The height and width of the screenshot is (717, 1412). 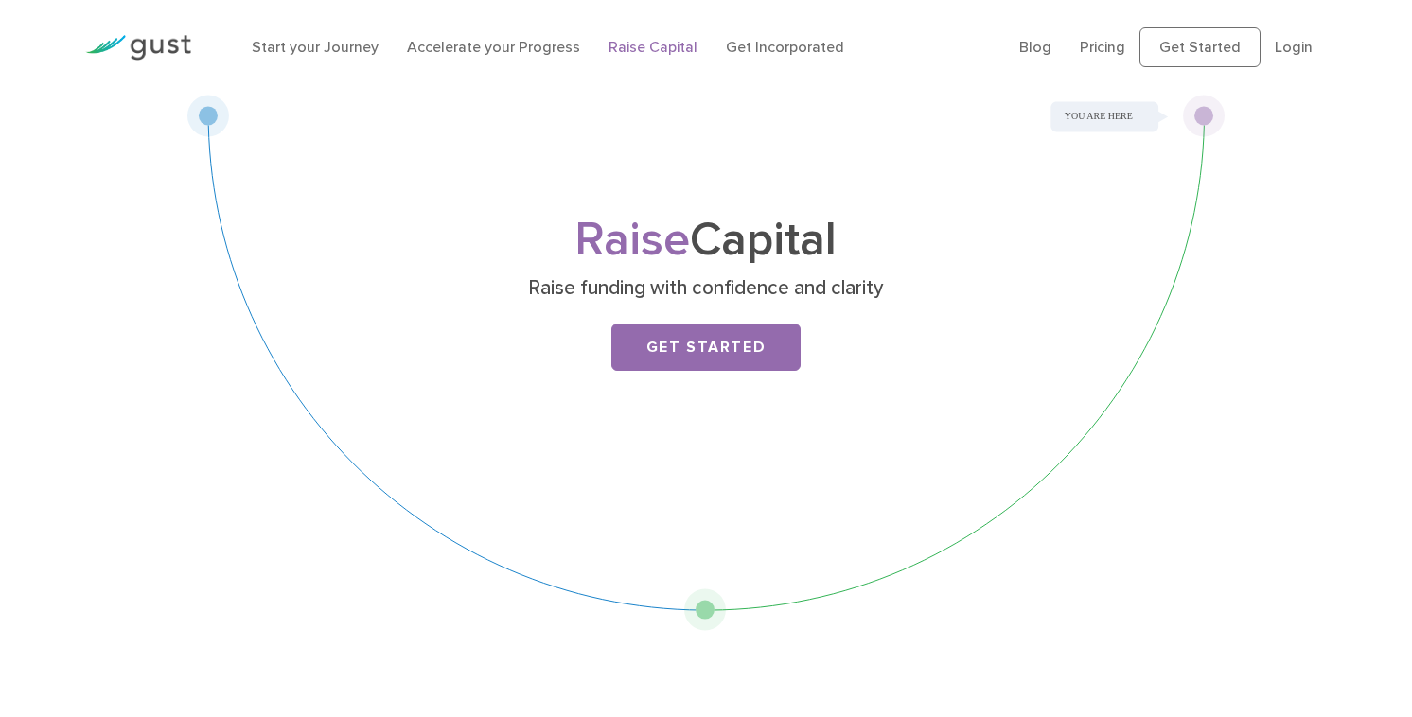 I want to click on img: Gust Logo, so click(x=138, y=47).